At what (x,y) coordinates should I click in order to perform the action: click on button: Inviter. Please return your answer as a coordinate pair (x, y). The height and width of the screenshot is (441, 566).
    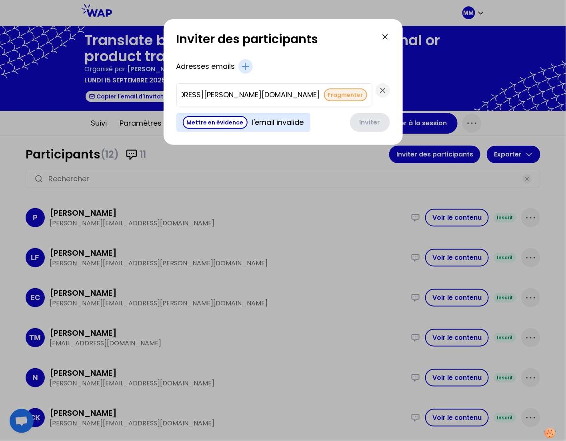
    Looking at the image, I should click on (370, 122).